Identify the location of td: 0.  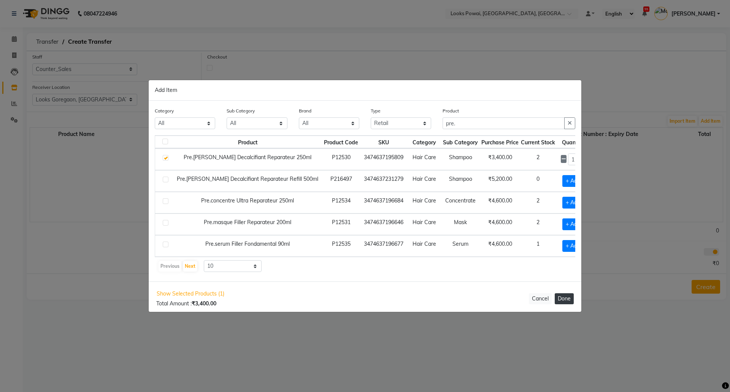
(538, 181).